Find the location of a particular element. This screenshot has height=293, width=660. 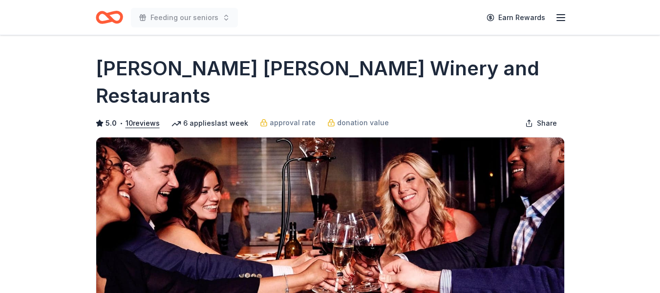

span: approval rate is located at coordinates (293, 123).